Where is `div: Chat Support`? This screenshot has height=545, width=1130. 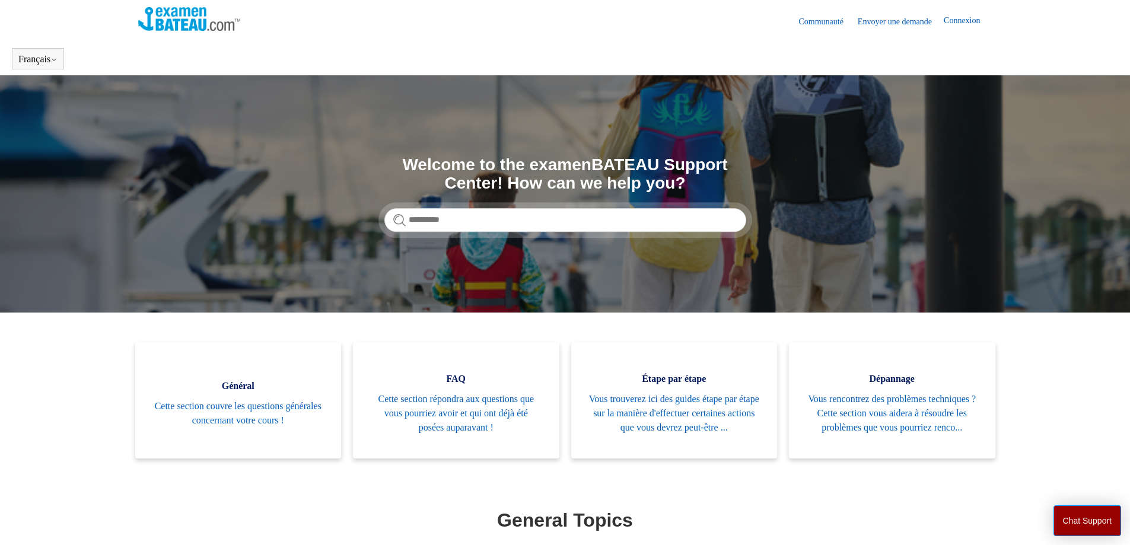
div: Chat Support is located at coordinates (1087, 521).